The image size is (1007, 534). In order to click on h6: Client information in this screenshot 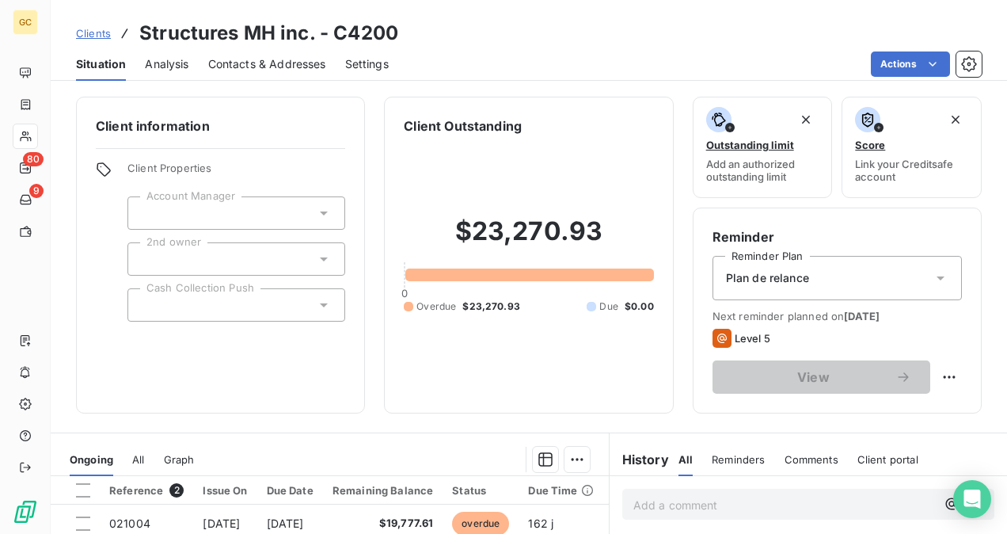, I will do `click(220, 126)`.